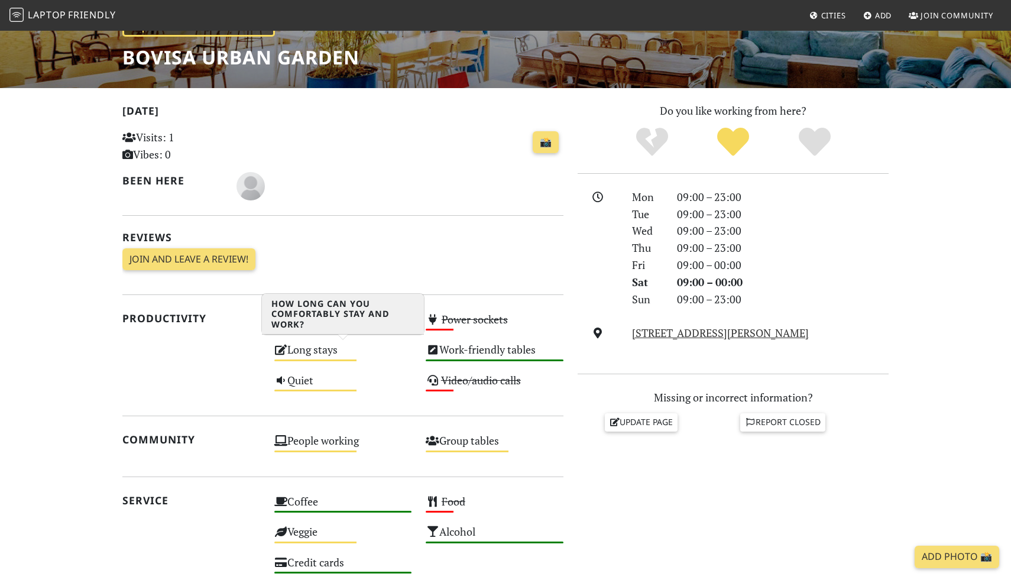  I want to click on div: Tue, so click(647, 214).